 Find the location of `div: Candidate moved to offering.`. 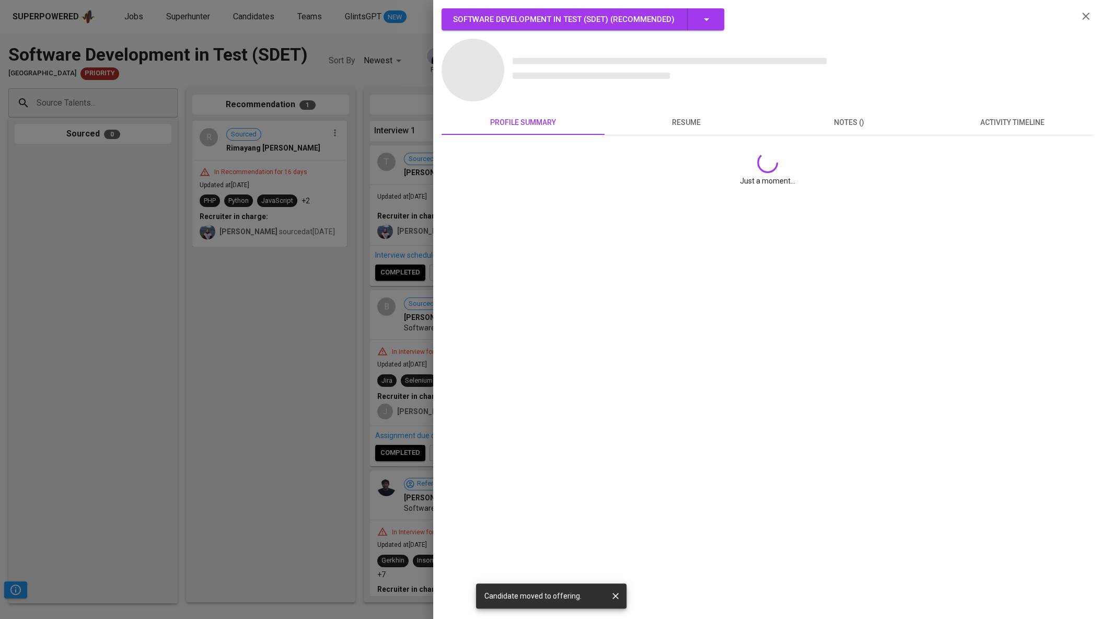

div: Candidate moved to offering. is located at coordinates (533, 596).